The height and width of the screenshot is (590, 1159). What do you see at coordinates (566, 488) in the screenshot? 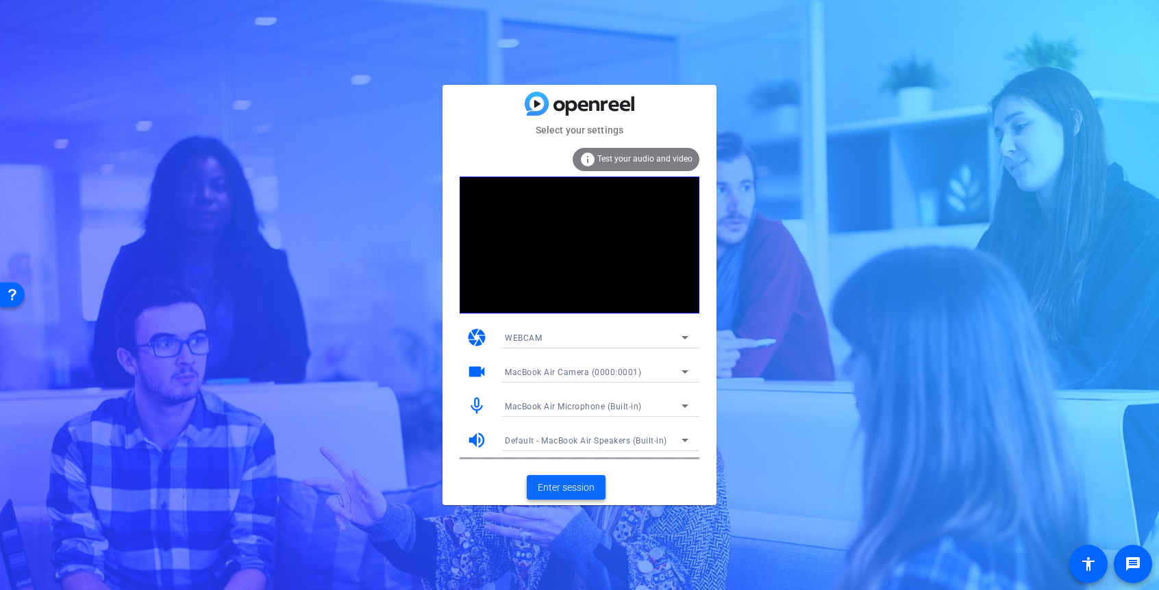
I see `button: Enter session` at bounding box center [566, 488].